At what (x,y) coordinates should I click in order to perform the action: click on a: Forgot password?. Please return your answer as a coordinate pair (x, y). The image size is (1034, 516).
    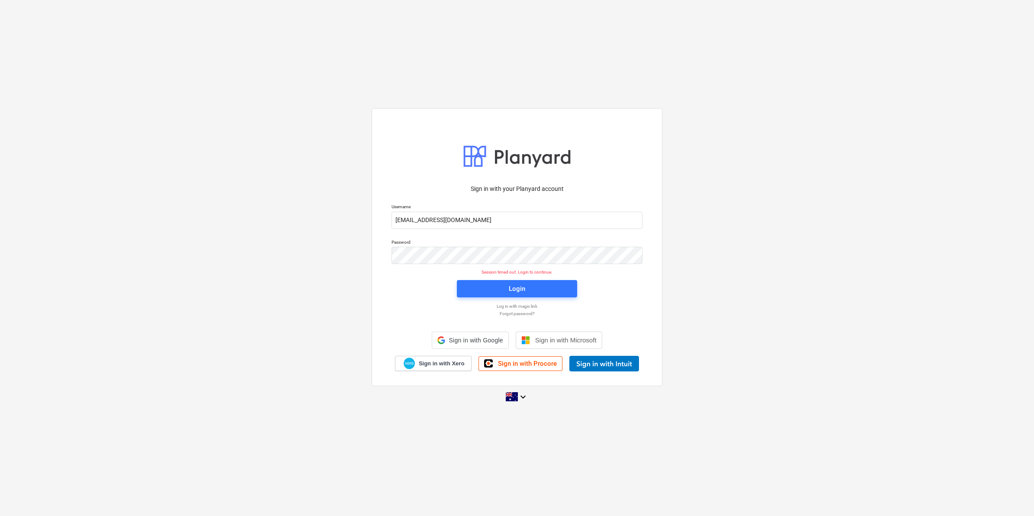
    Looking at the image, I should click on (517, 313).